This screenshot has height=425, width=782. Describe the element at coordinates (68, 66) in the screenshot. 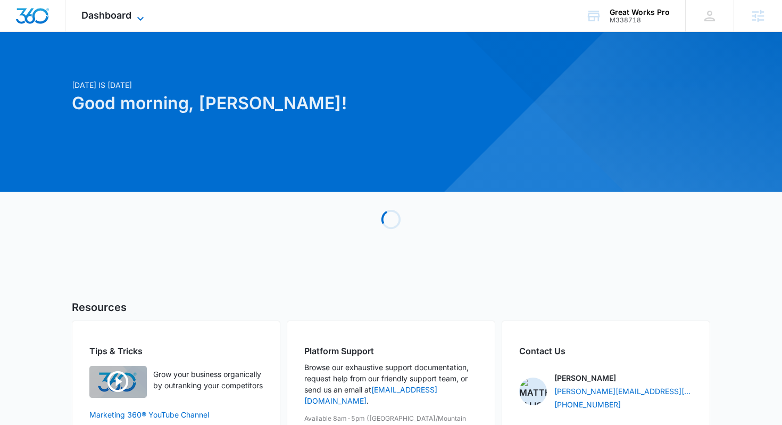

I see `div: Domain Overview` at that location.